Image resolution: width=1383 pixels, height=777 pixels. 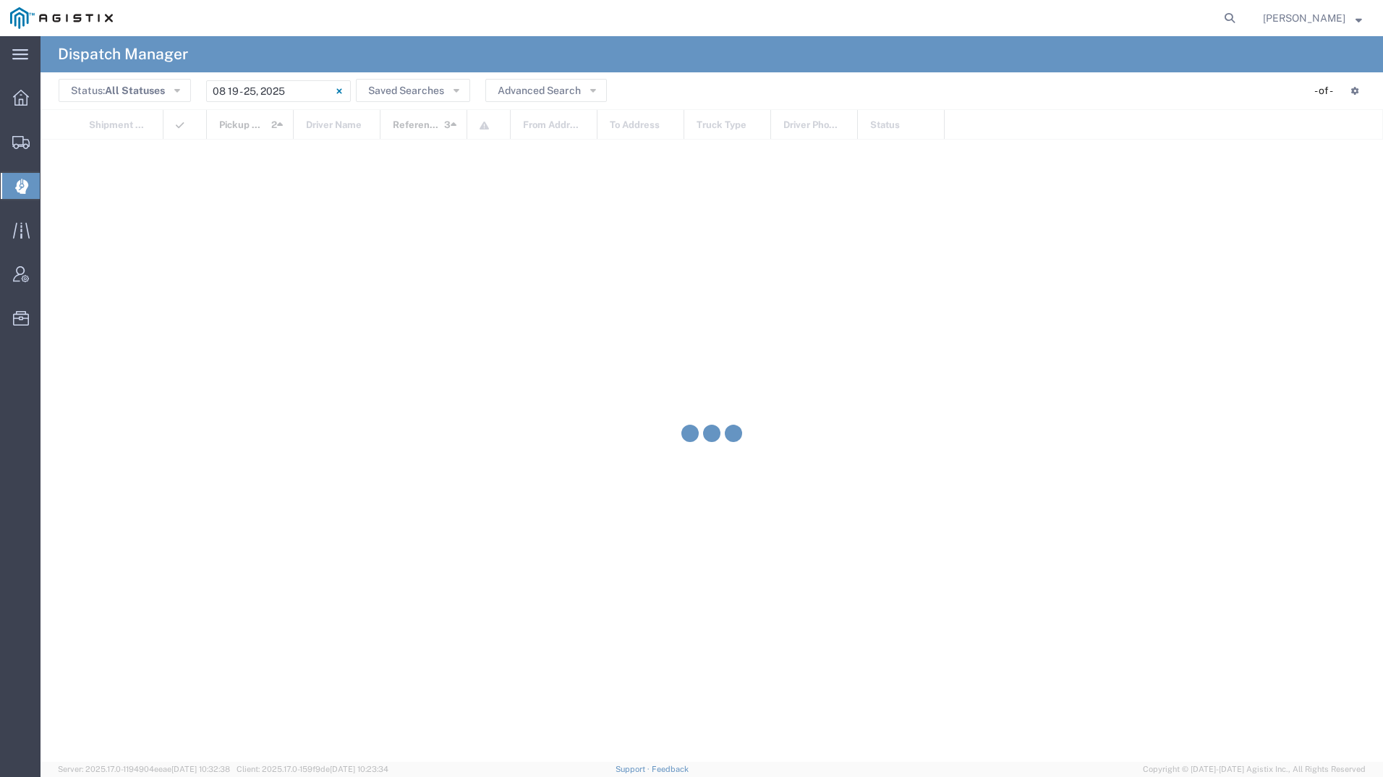 What do you see at coordinates (144, 769) in the screenshot?
I see `span: Server: 2025.17.0-1194904eeae` at bounding box center [144, 769].